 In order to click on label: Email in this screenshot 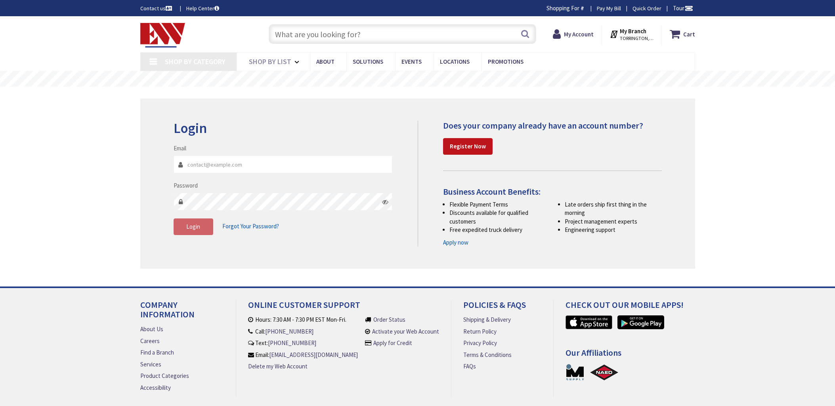, I will do `click(180, 148)`.